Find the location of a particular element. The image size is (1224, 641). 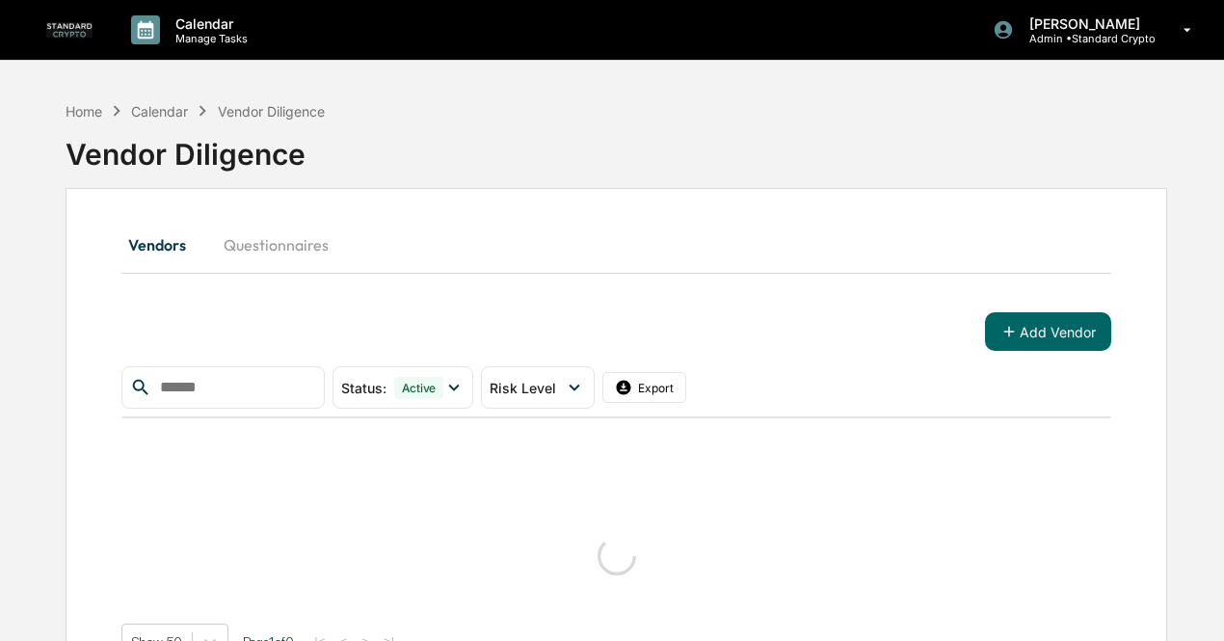

span: Status : is located at coordinates (363, 387).